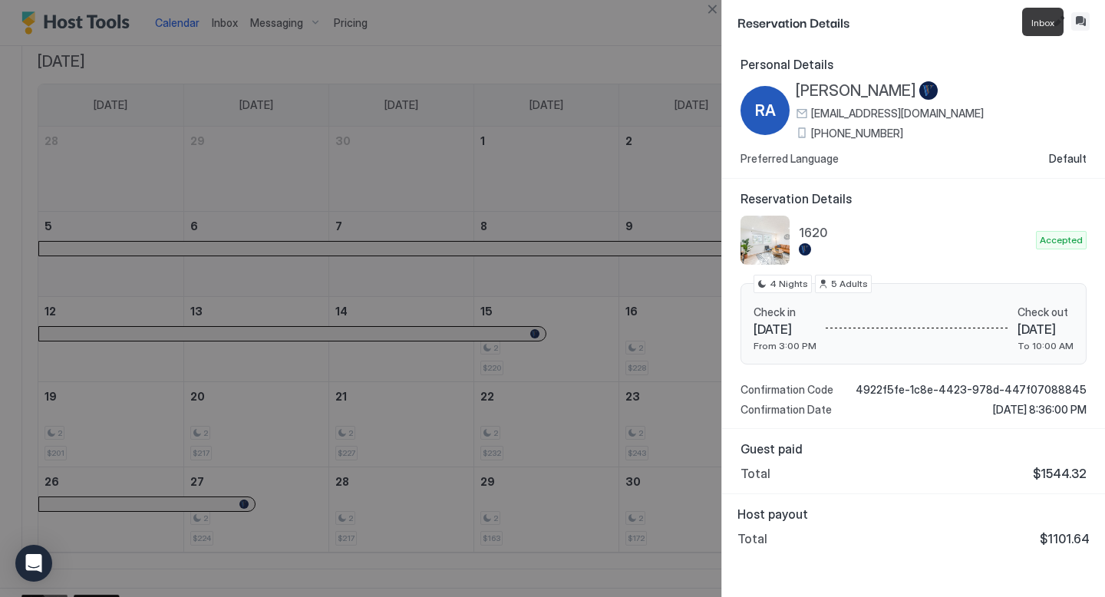 The height and width of the screenshot is (597, 1105). Describe the element at coordinates (785, 345) in the screenshot. I see `span: From 3:00 PM` at that location.